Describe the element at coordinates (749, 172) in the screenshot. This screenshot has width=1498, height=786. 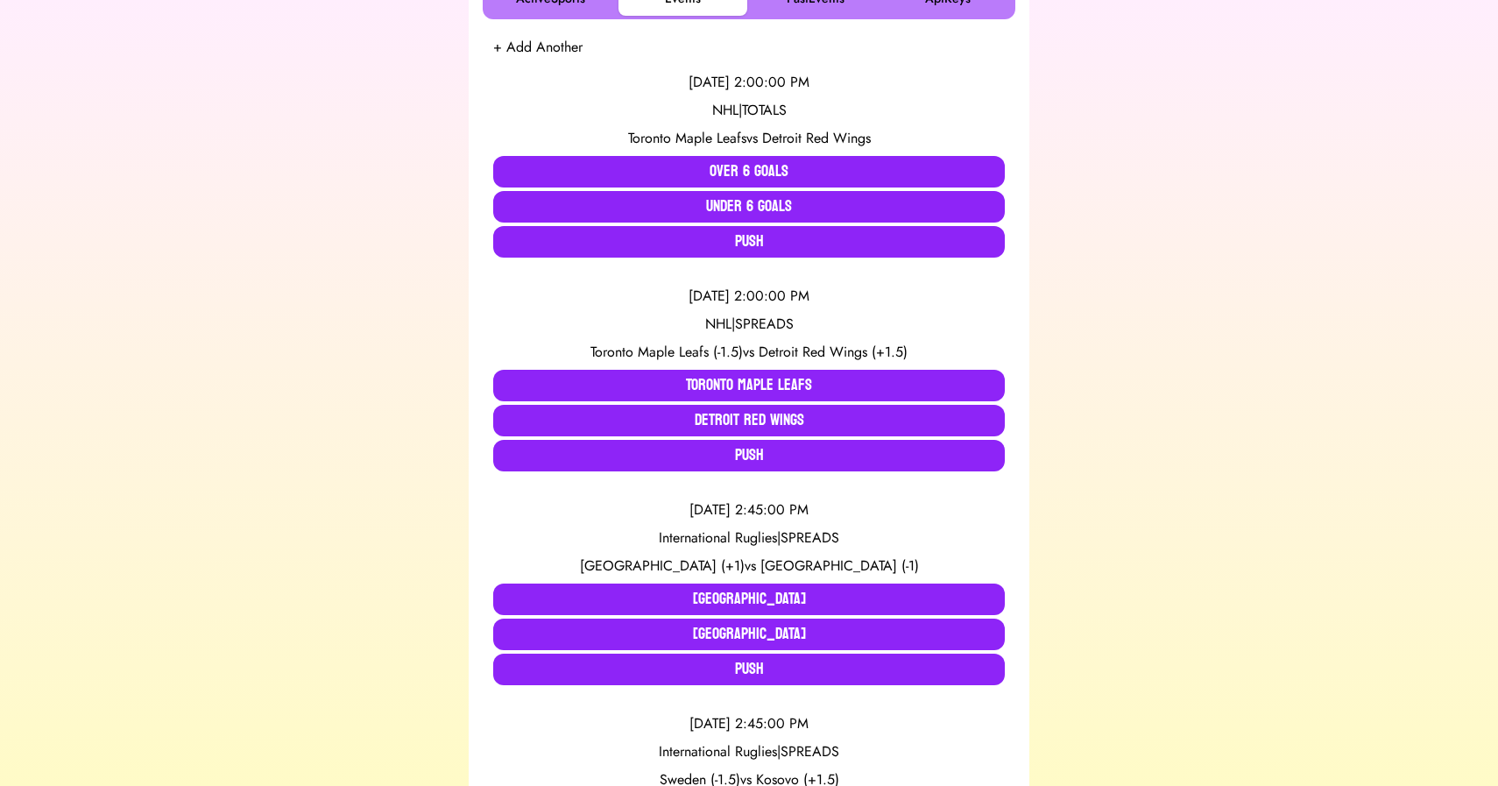
I see `button: Over 6 Goals` at that location.